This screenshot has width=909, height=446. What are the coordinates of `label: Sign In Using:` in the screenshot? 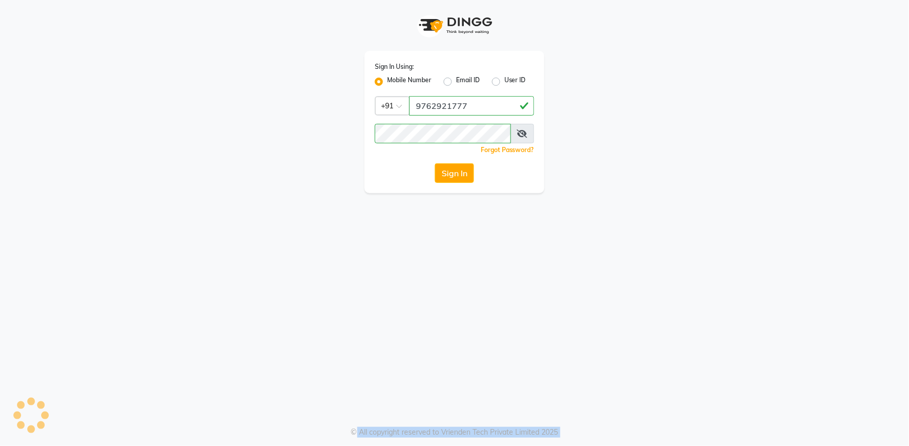 It's located at (395, 67).